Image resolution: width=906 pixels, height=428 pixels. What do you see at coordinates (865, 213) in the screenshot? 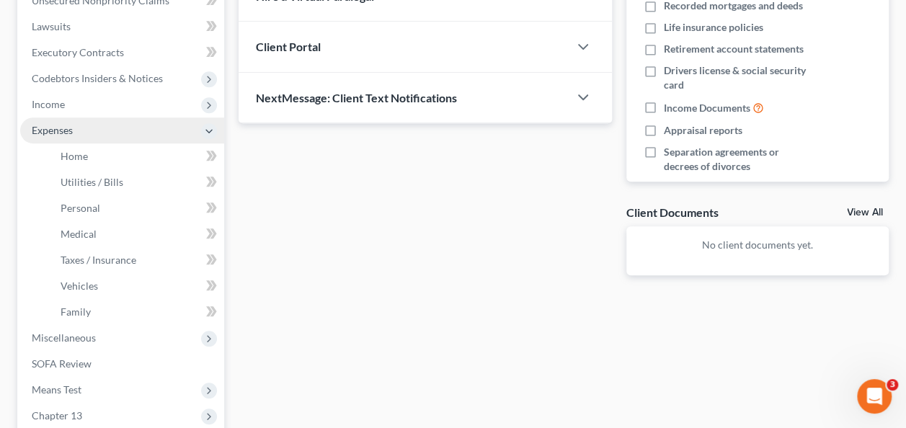
I see `a: View All` at bounding box center [865, 213].